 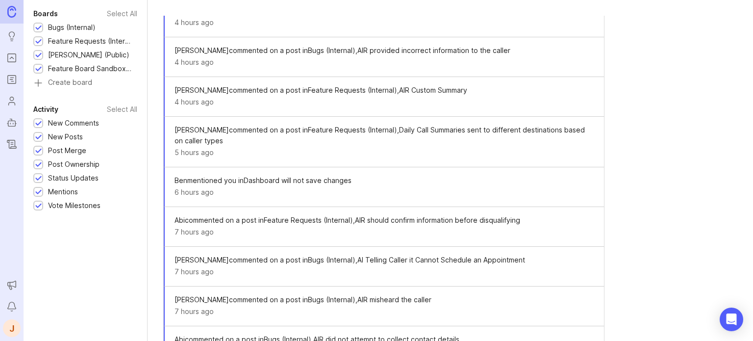 What do you see at coordinates (65, 137) in the screenshot?
I see `div: New Posts` at bounding box center [65, 137].